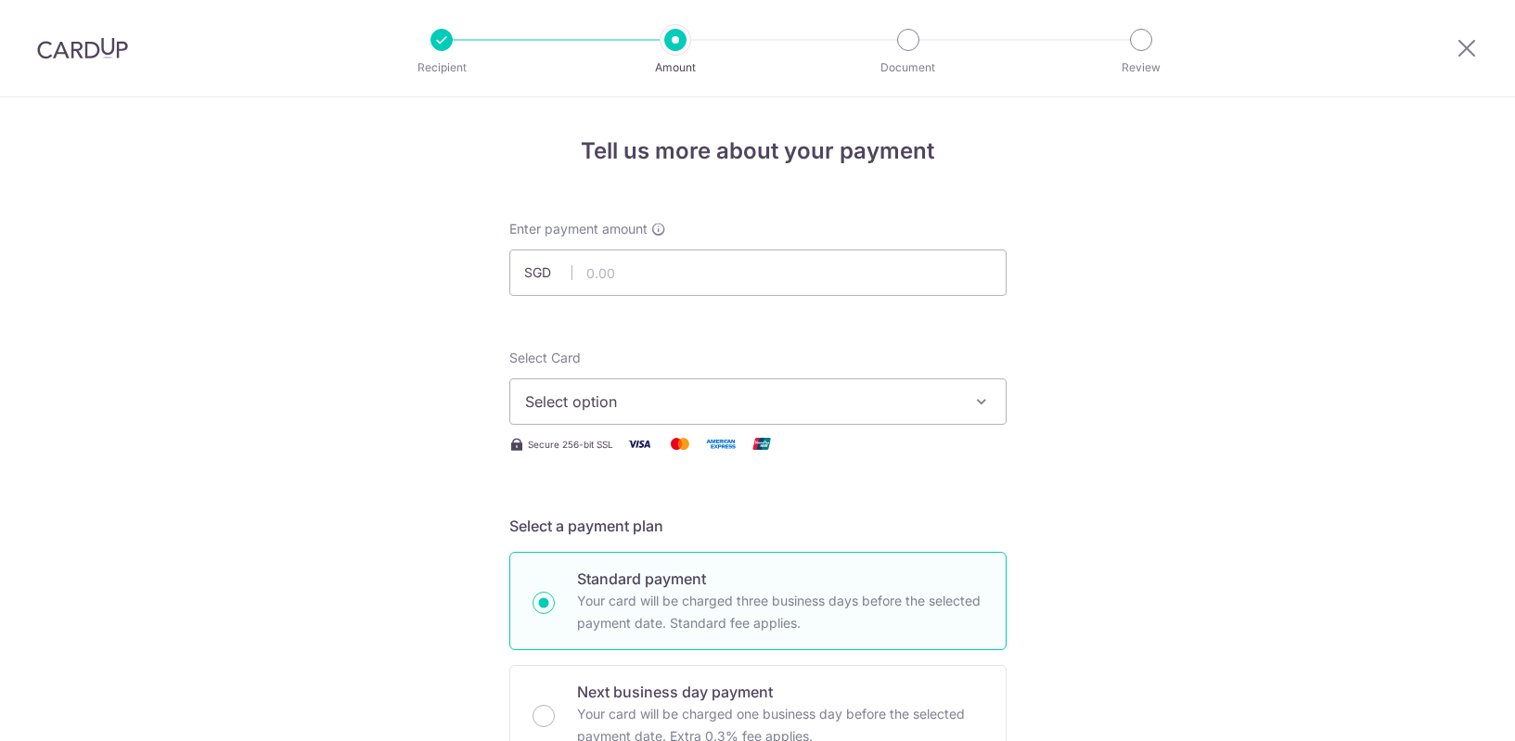  I want to click on span: translation missing: en.payables.payment_networks.credit_card.summary.labels.select_card, so click(545, 357).